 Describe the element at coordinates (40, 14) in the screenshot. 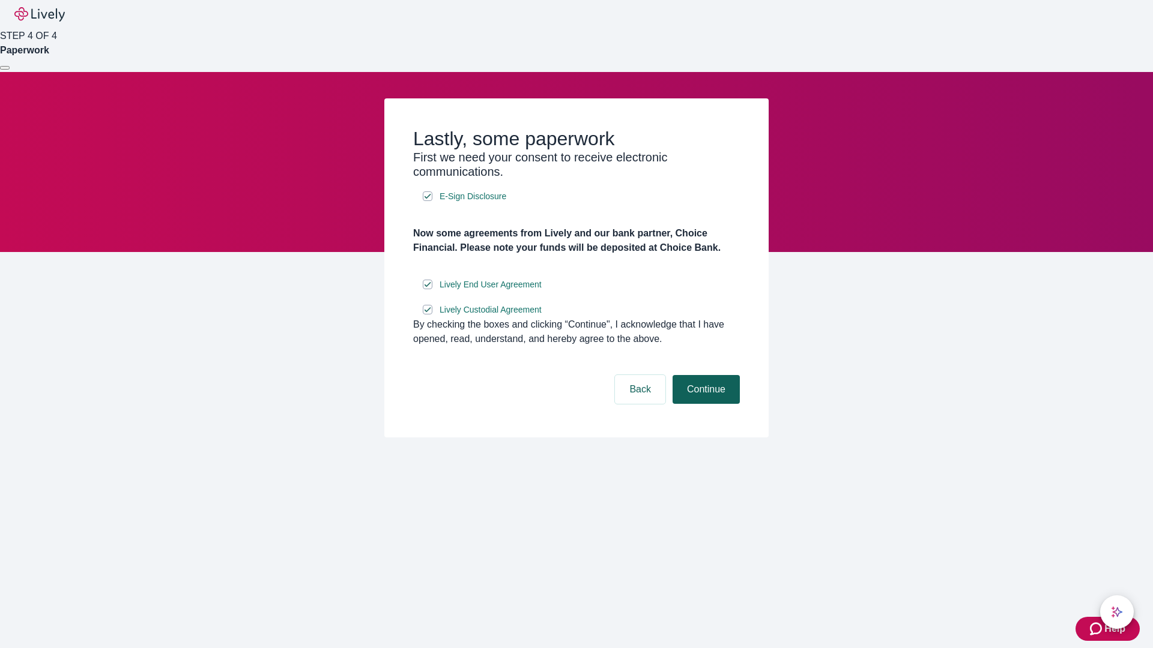

I see `img: Lively` at that location.